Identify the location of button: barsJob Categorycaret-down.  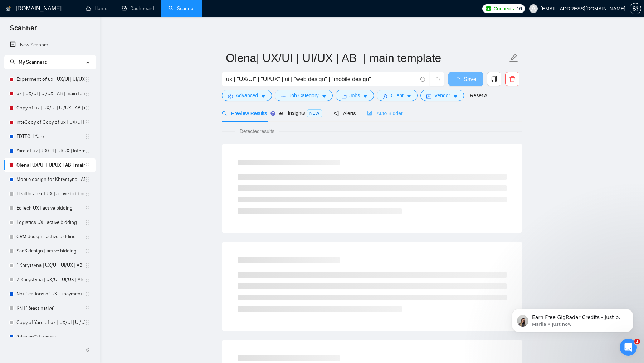
(304, 96).